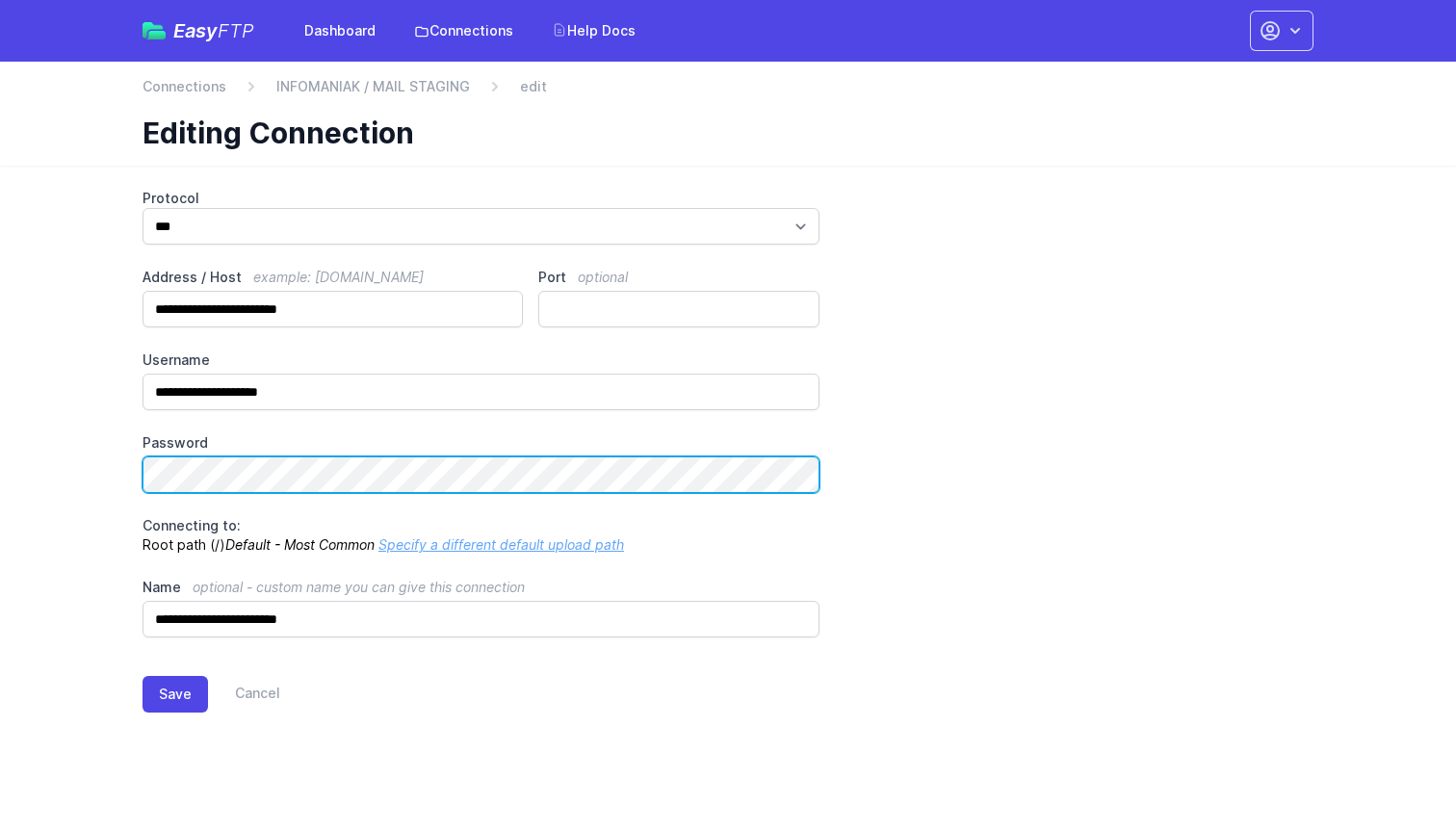 The width and height of the screenshot is (1456, 830). Describe the element at coordinates (340, 31) in the screenshot. I see `a: Dashboard` at that location.